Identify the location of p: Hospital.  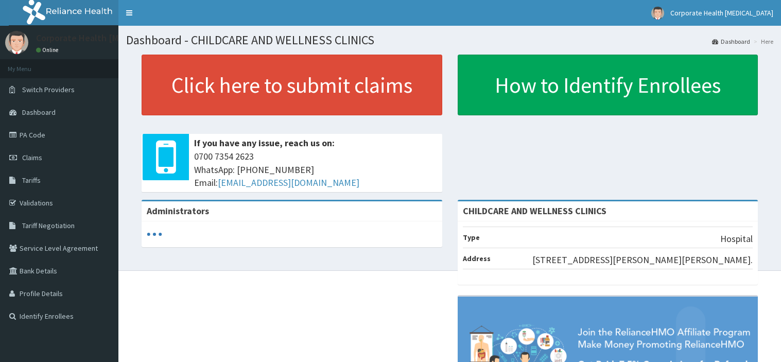
(736, 239).